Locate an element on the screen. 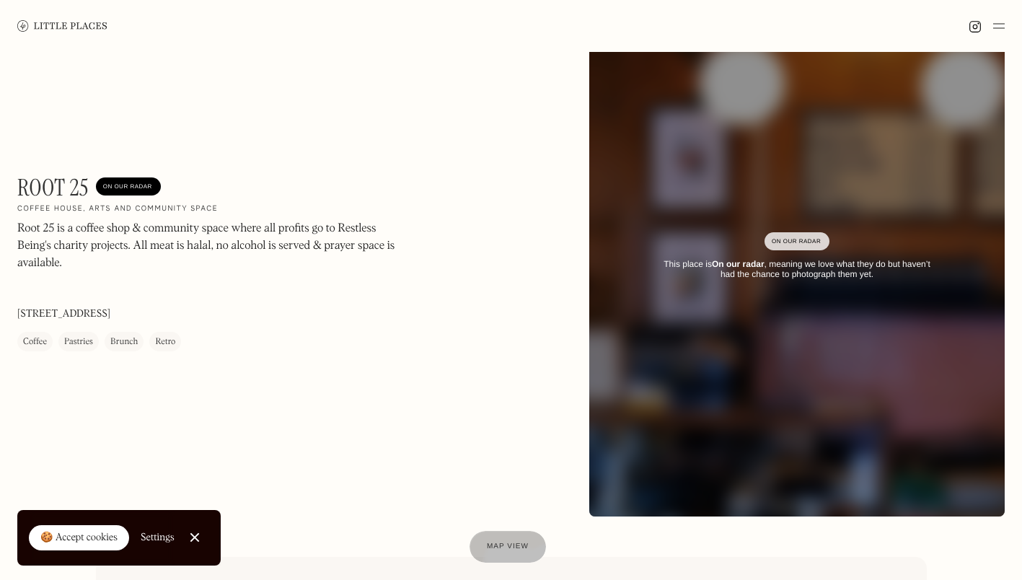  div: This place is , meaning we love what they do but haven’t had the chance to photograph them yet. is located at coordinates (797, 269).